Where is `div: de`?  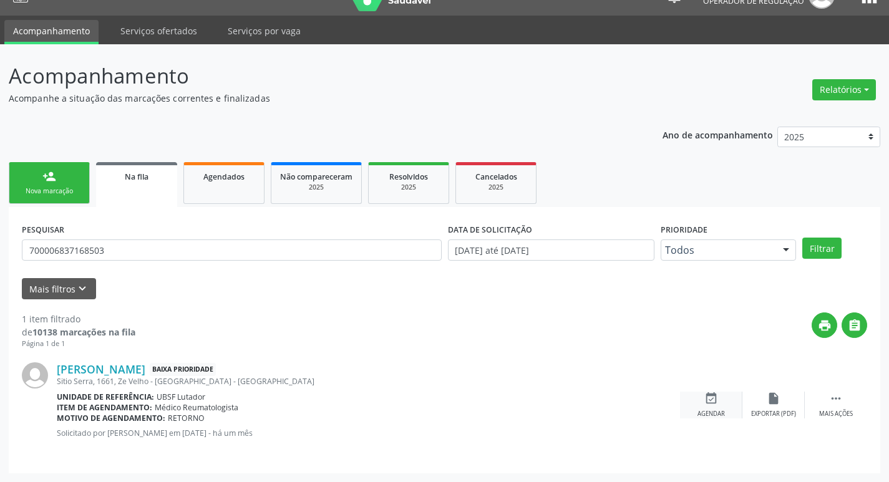 div: de is located at coordinates (79, 332).